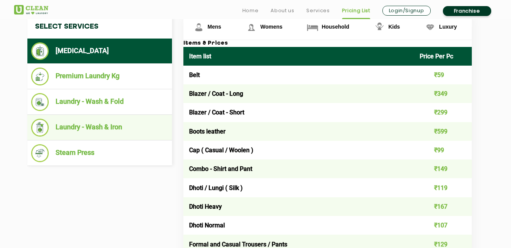 The height and width of the screenshot is (248, 511). I want to click on td: Blazer / Coat - Long, so click(299, 93).